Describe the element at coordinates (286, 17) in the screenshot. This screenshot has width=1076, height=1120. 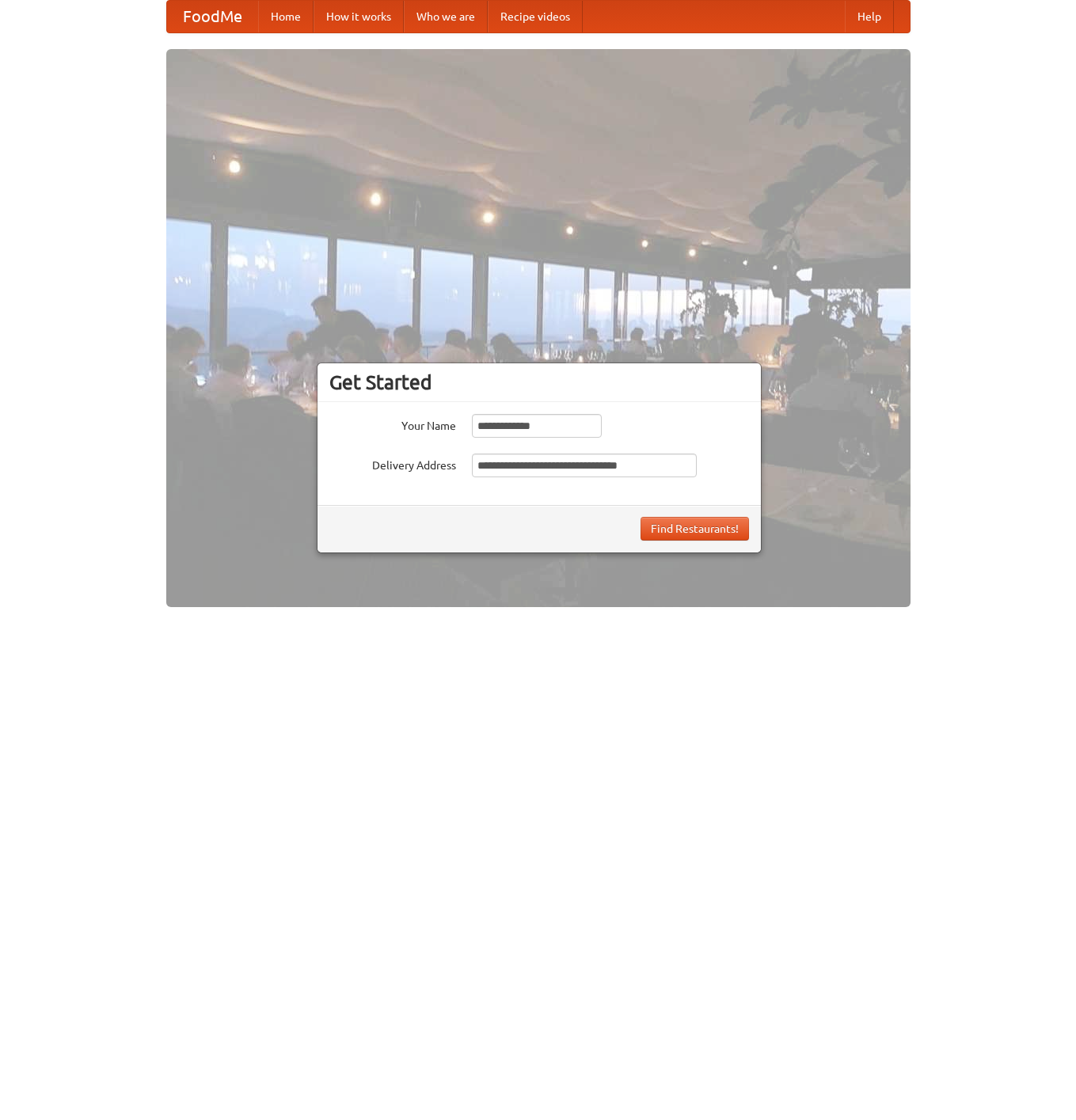
I see `a: Home` at that location.